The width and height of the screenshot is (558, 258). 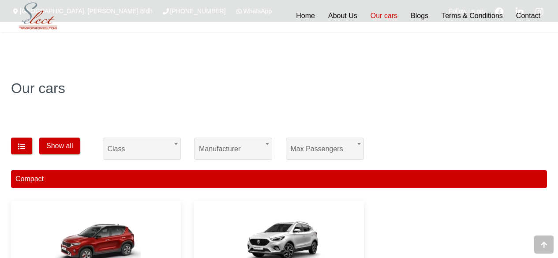 What do you see at coordinates (38, 16) in the screenshot?
I see `img: Select Rent a Car` at bounding box center [38, 16].